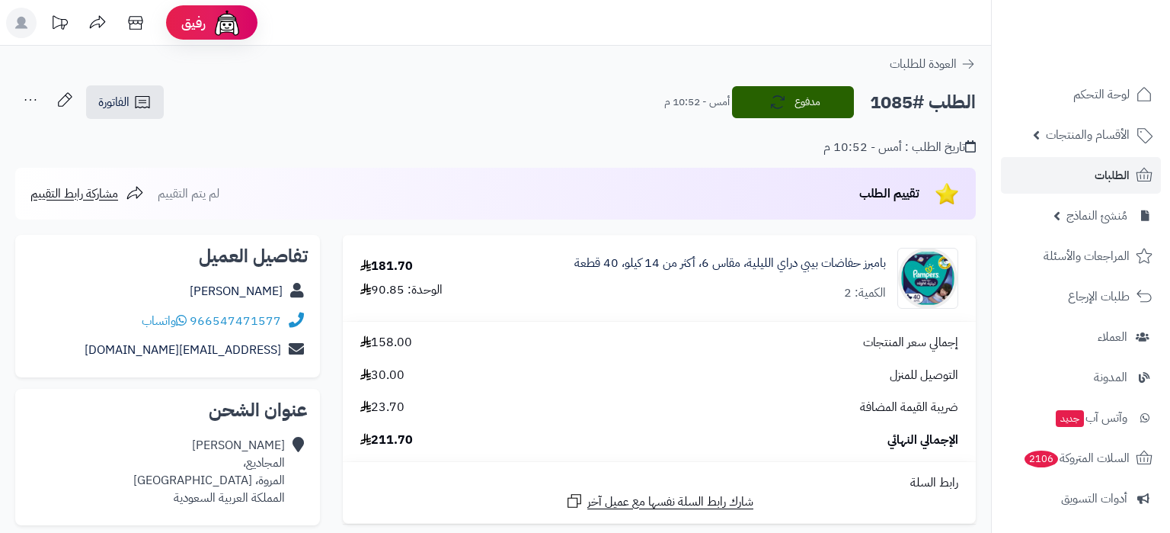 Image resolution: width=1170 pixels, height=533 pixels. Describe the element at coordinates (59, 24) in the screenshot. I see `a: تحديثات المنصة` at that location.